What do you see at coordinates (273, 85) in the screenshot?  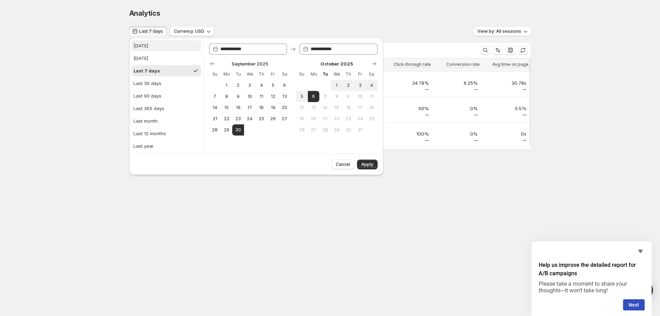 I see `span: 5` at bounding box center [273, 85].